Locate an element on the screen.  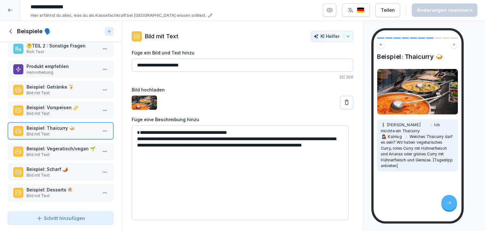
label: Bild hochladen is located at coordinates (243, 89).